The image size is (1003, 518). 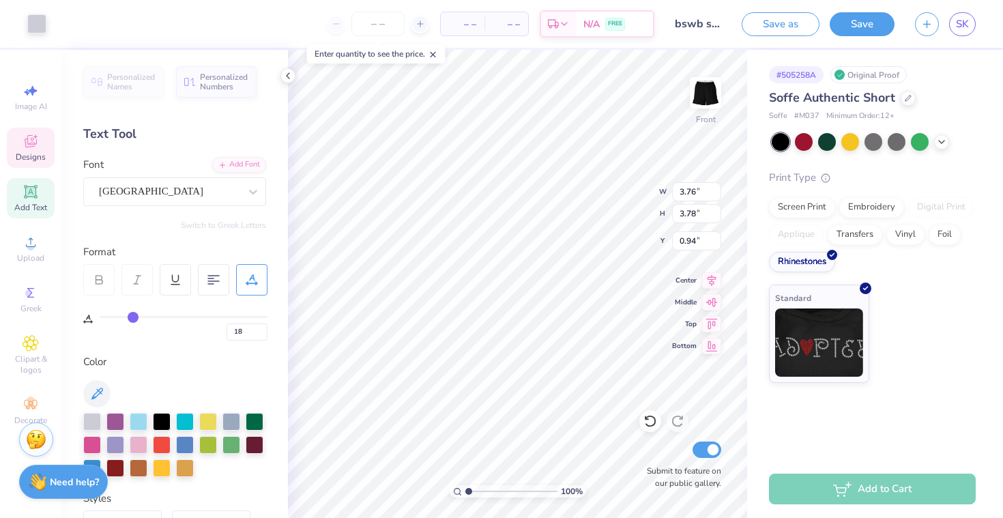 I want to click on div: Add Font, so click(x=239, y=164).